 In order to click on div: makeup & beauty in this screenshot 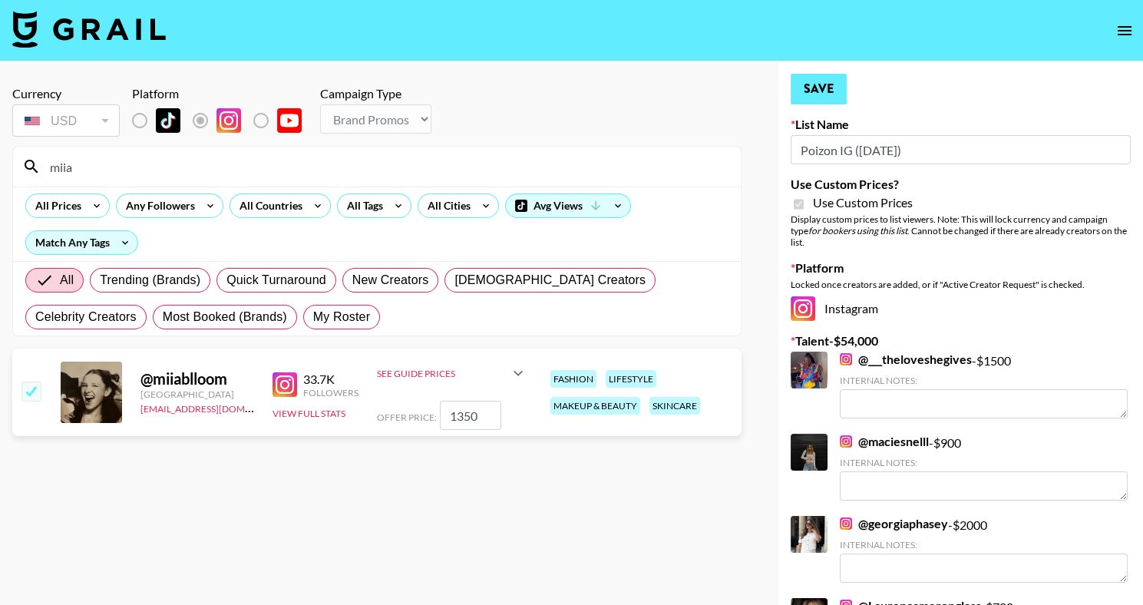, I will do `click(595, 405)`.